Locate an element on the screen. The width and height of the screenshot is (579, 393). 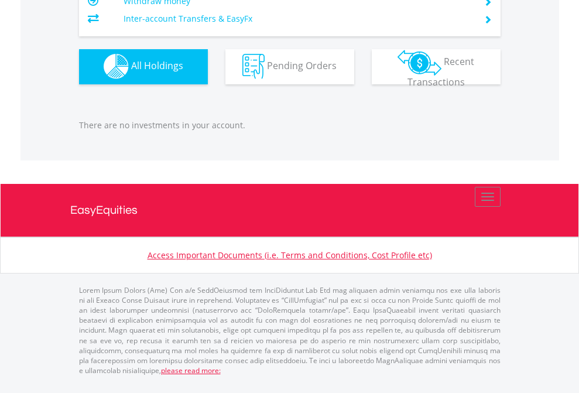
img: transactions-zar-wht.png is located at coordinates (419, 63).